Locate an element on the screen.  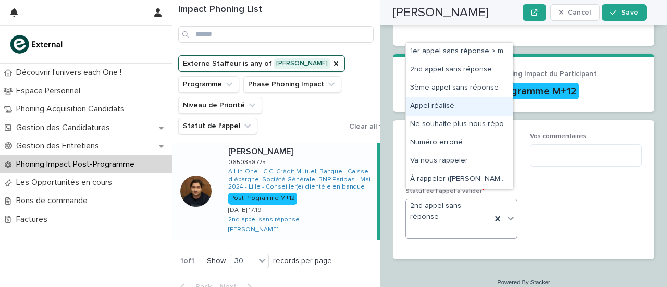
span: Statut de l'appel à valider is located at coordinates (445, 191).